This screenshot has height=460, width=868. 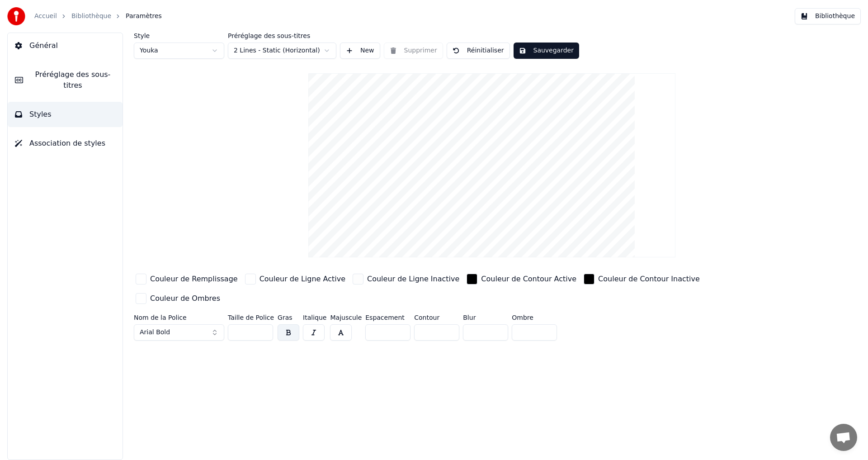 What do you see at coordinates (16, 16) in the screenshot?
I see `img: youka` at bounding box center [16, 16].